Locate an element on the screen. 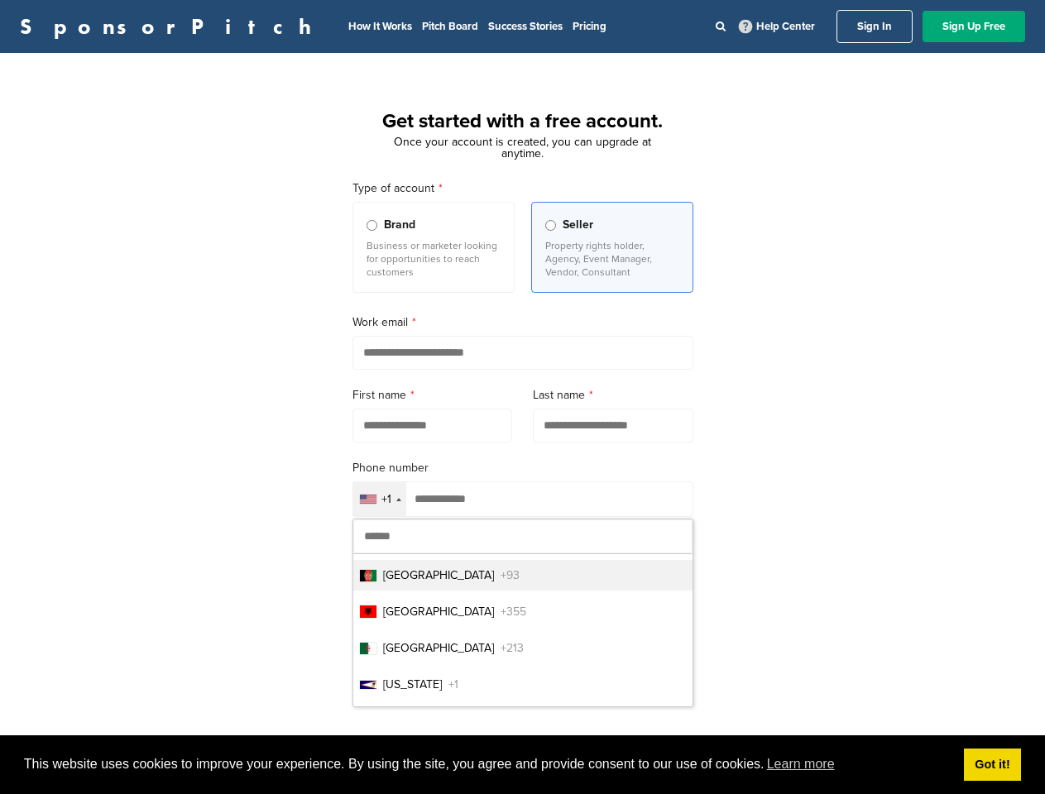  a: dismiss cookie message is located at coordinates (992, 765).